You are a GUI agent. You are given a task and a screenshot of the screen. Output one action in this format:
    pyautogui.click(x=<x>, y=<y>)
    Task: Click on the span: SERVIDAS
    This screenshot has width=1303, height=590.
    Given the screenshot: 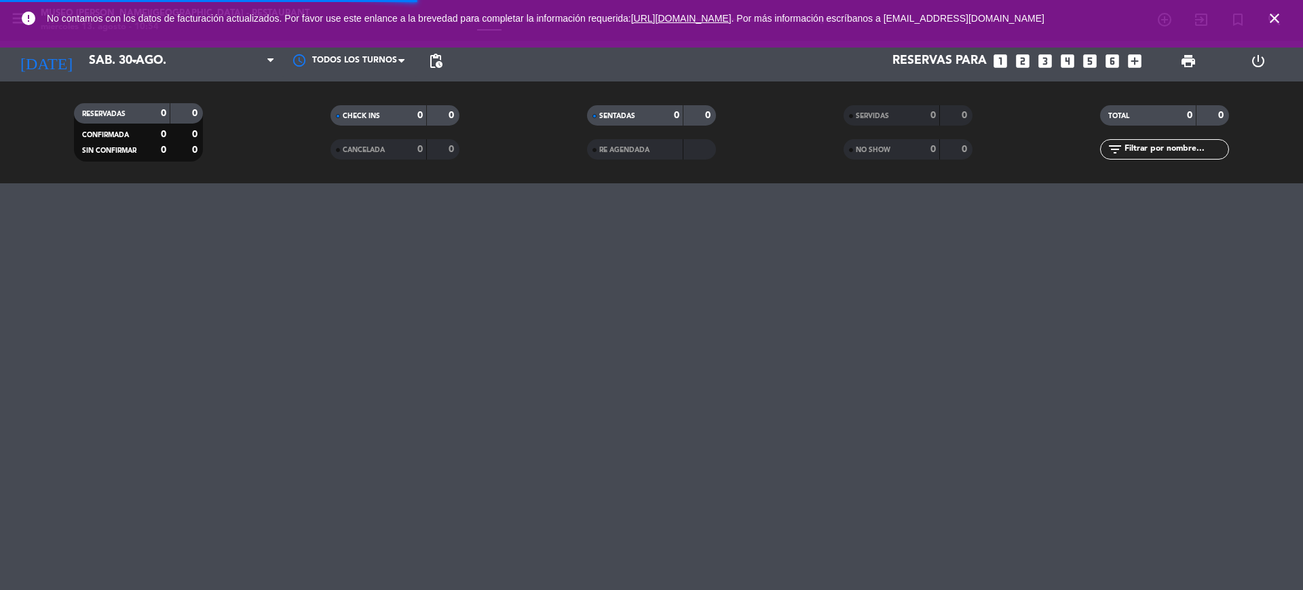 What is the action you would take?
    pyautogui.click(x=872, y=116)
    